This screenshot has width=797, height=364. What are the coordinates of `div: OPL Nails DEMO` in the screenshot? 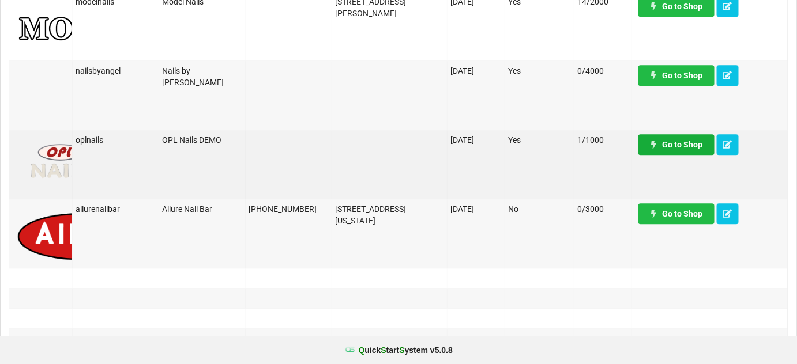 It's located at (202, 140).